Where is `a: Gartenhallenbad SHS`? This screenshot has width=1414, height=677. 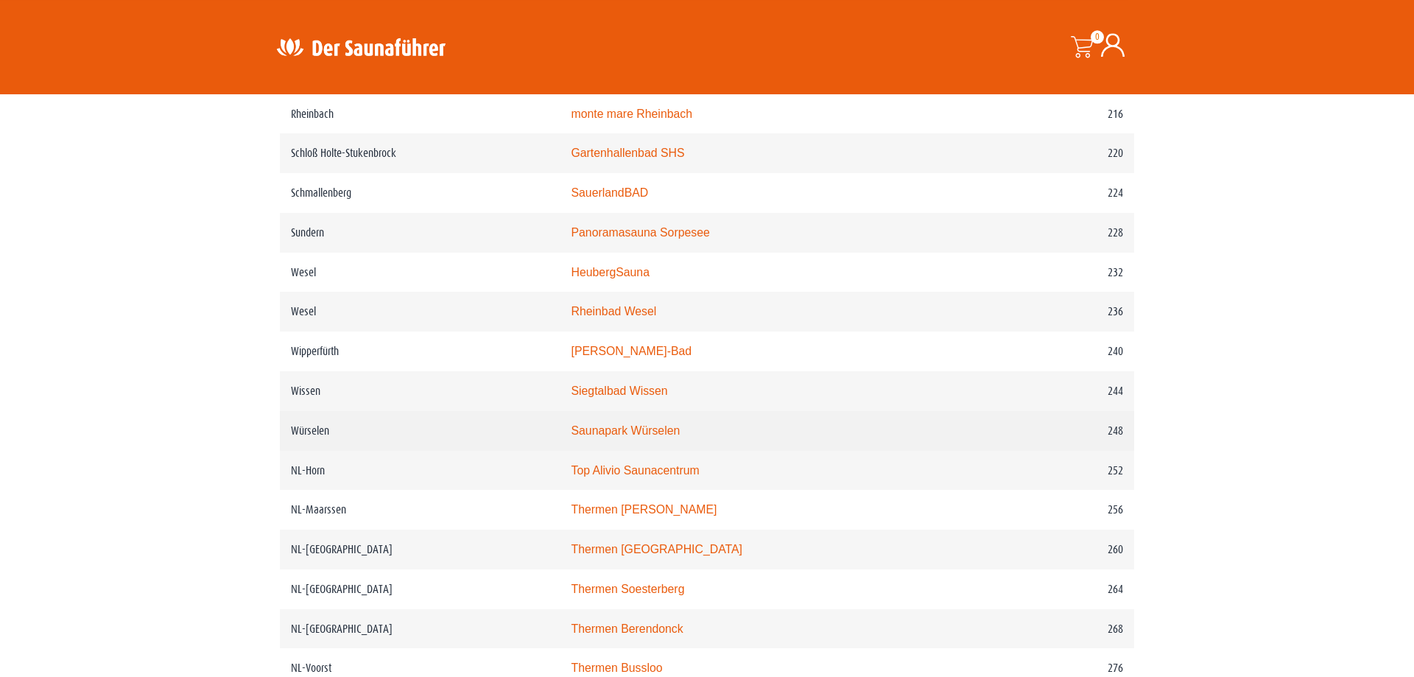
a: Gartenhallenbad SHS is located at coordinates (628, 152).